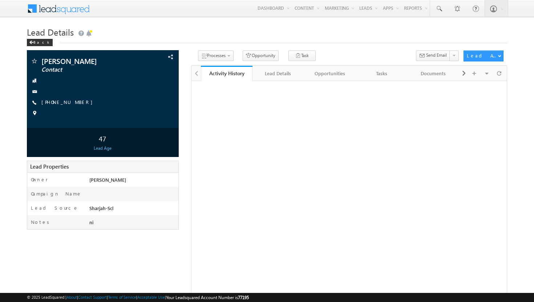 The height and width of the screenshot is (302, 534). What do you see at coordinates (382, 73) in the screenshot?
I see `a: Tasks` at bounding box center [382, 73].